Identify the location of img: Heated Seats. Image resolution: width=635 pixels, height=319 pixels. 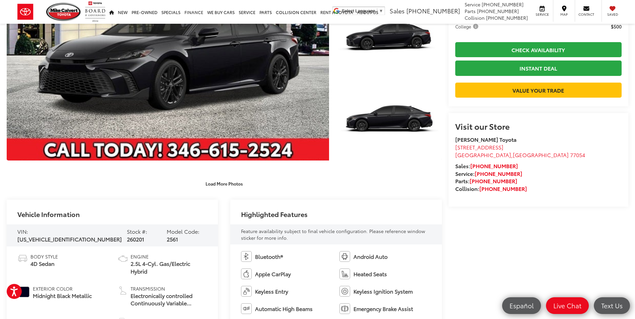
(345, 274).